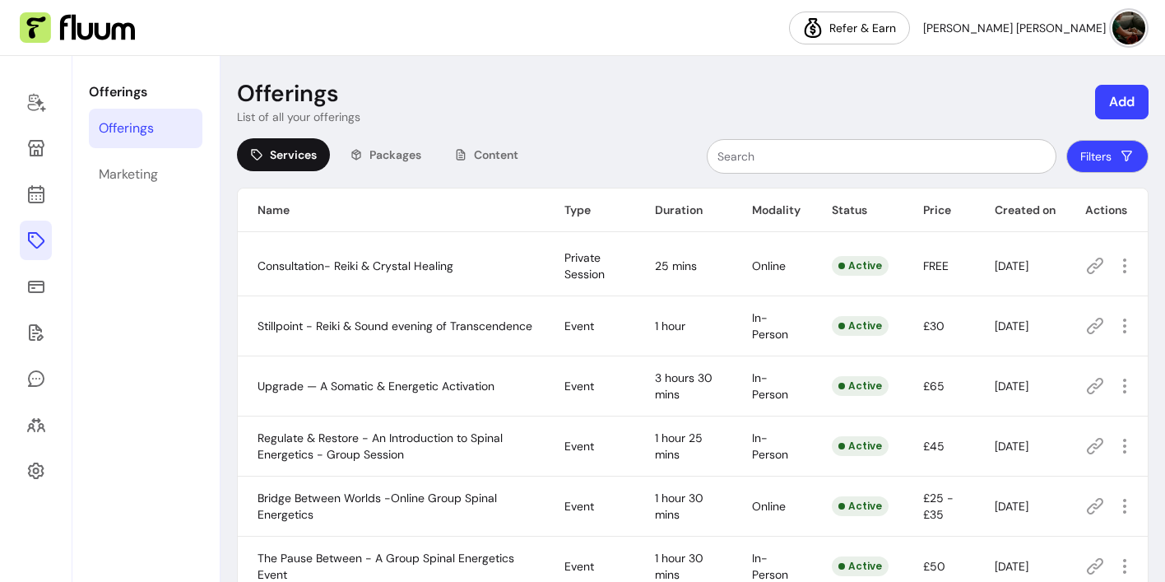 Image resolution: width=1165 pixels, height=582 pixels. What do you see at coordinates (35, 333) in the screenshot?
I see `a: Forms` at bounding box center [35, 333].